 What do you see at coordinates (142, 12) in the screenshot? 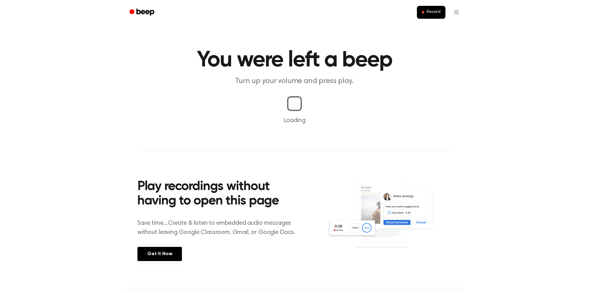
I see `a: Beep` at bounding box center [142, 12].